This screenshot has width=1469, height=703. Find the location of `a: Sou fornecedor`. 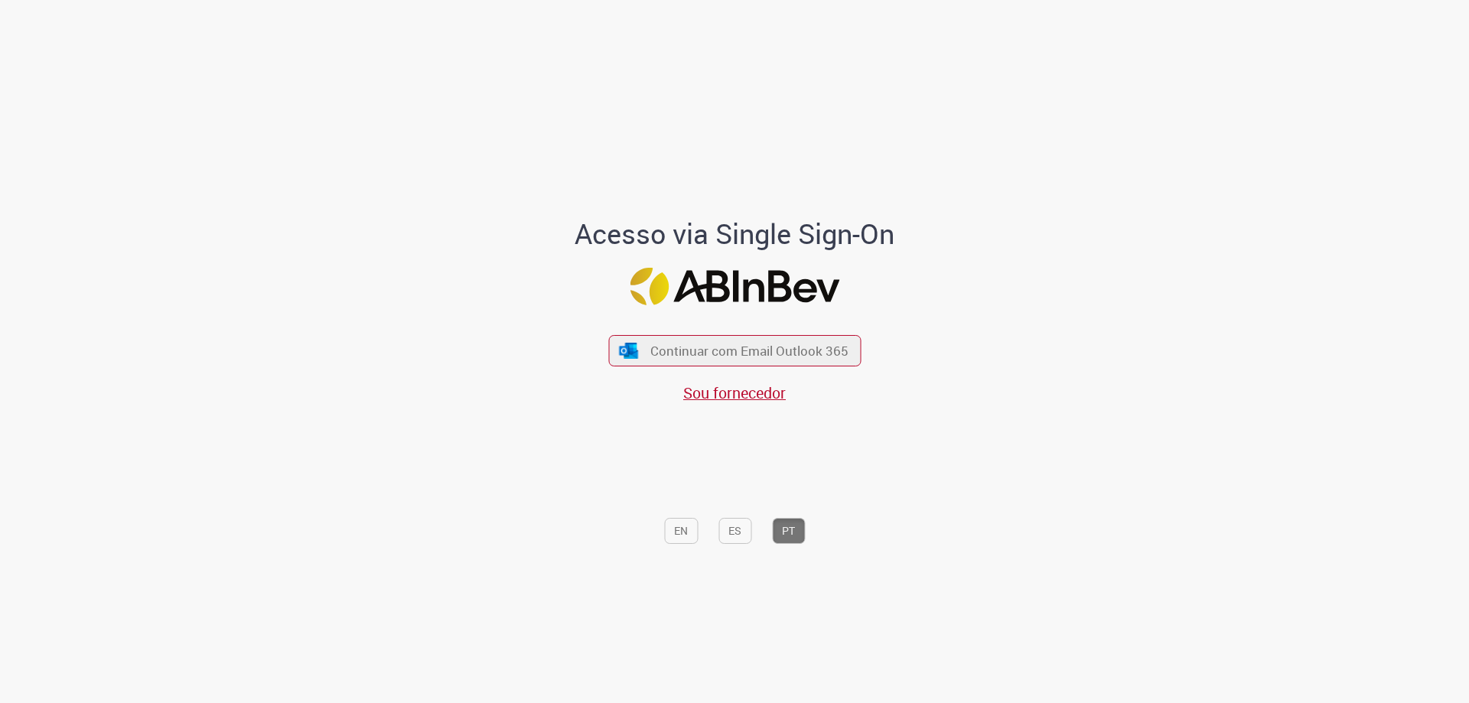

a: Sou fornecedor is located at coordinates (734, 392).